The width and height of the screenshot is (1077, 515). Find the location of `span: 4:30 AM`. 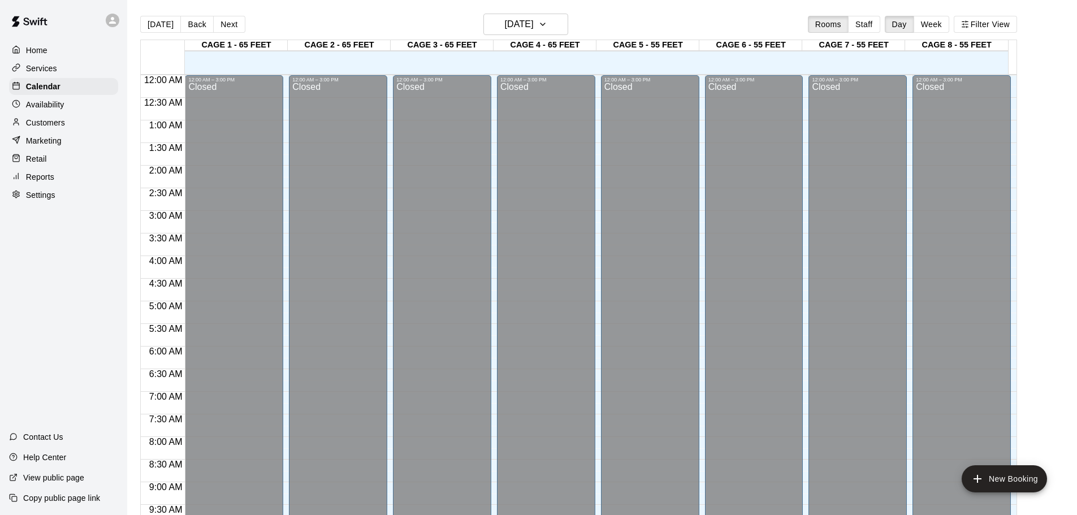

span: 4:30 AM is located at coordinates (166, 283).